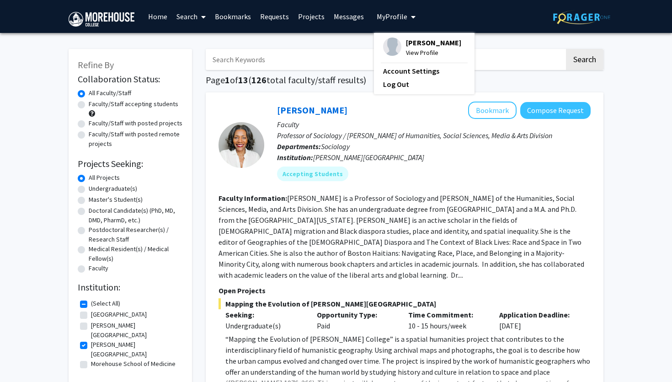 This screenshot has width=672, height=382. I want to click on a: Requests, so click(274, 16).